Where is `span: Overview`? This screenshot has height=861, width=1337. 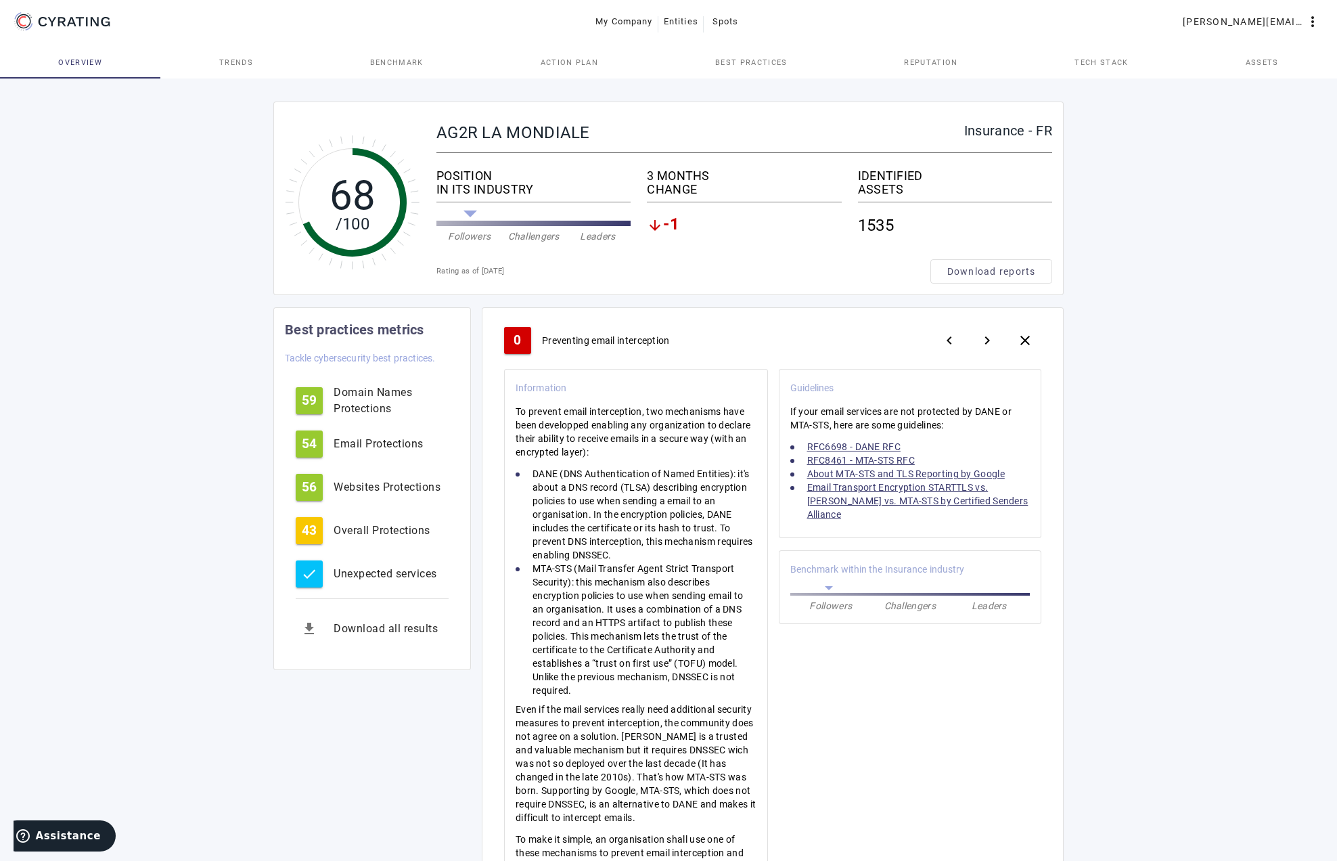 span: Overview is located at coordinates (80, 62).